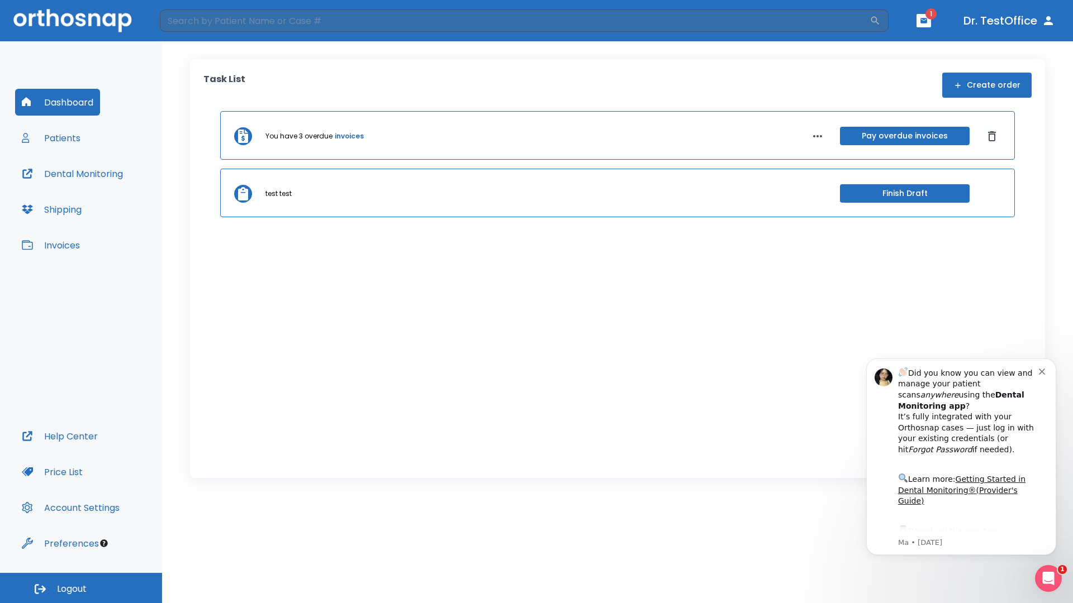 The width and height of the screenshot is (1073, 603). I want to click on a: Dashboard, so click(58, 102).